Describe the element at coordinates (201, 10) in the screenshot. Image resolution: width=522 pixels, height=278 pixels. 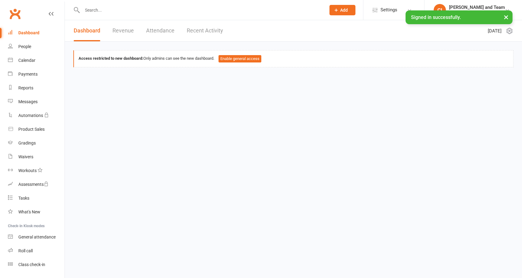
I see `input: Search...` at that location.